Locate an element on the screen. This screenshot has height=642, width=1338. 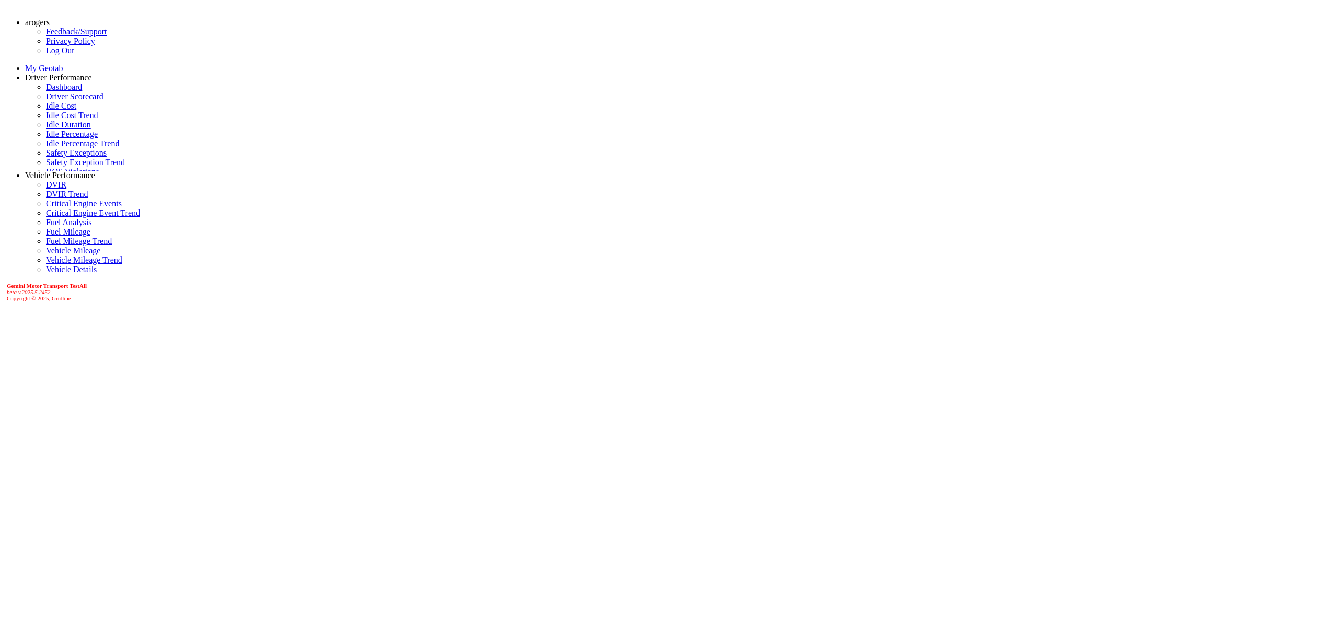
a: Fuel Mileage Trend is located at coordinates (79, 241).